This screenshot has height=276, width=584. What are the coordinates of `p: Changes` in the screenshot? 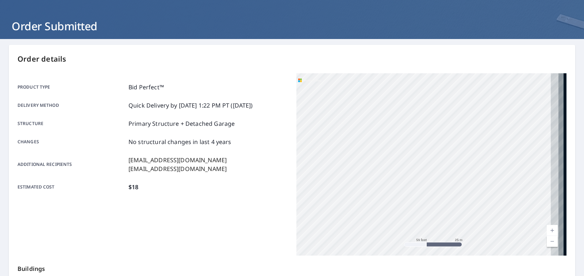 It's located at (72, 142).